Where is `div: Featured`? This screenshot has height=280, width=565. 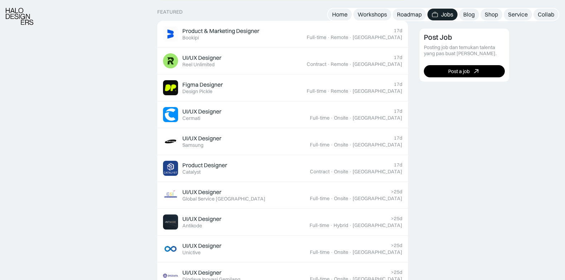 div: Featured is located at coordinates (170, 12).